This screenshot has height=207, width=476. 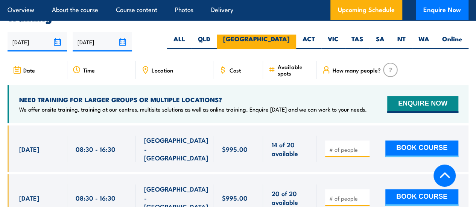 I want to click on span: 14 of 20 available, so click(x=290, y=149).